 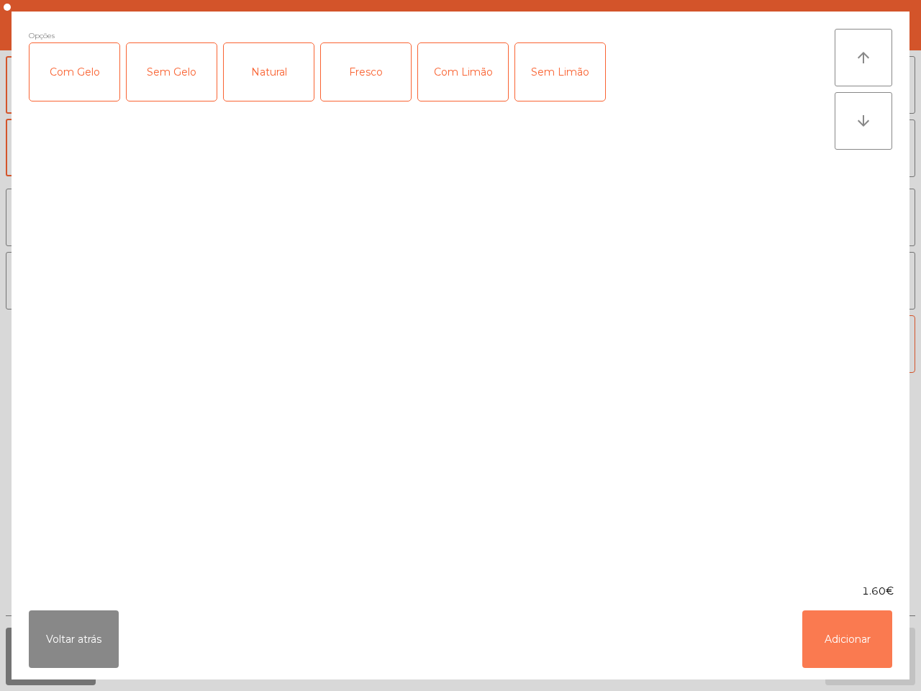 What do you see at coordinates (171, 72) in the screenshot?
I see `div: Sem Gelo` at bounding box center [171, 72].